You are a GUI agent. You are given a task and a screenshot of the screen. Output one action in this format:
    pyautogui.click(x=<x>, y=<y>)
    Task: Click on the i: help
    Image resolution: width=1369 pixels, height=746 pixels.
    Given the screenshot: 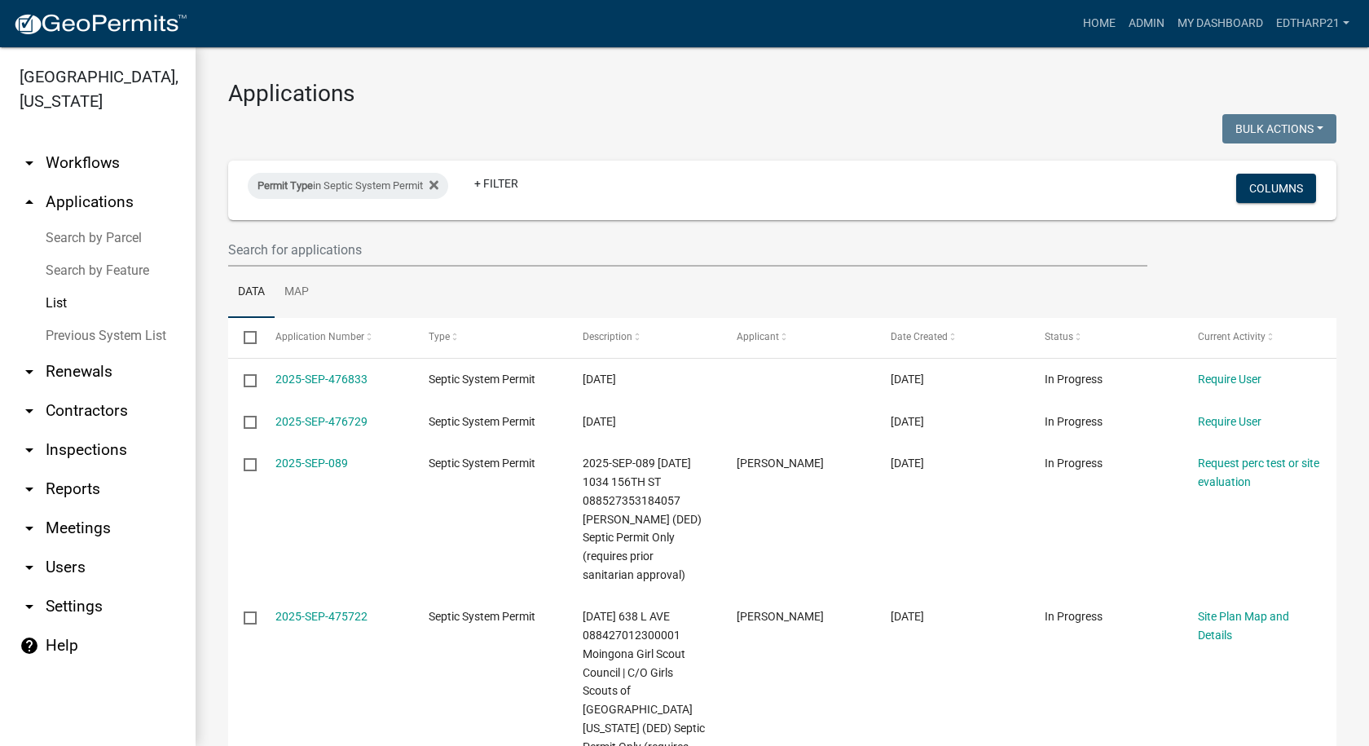 What is the action you would take?
    pyautogui.click(x=29, y=645)
    